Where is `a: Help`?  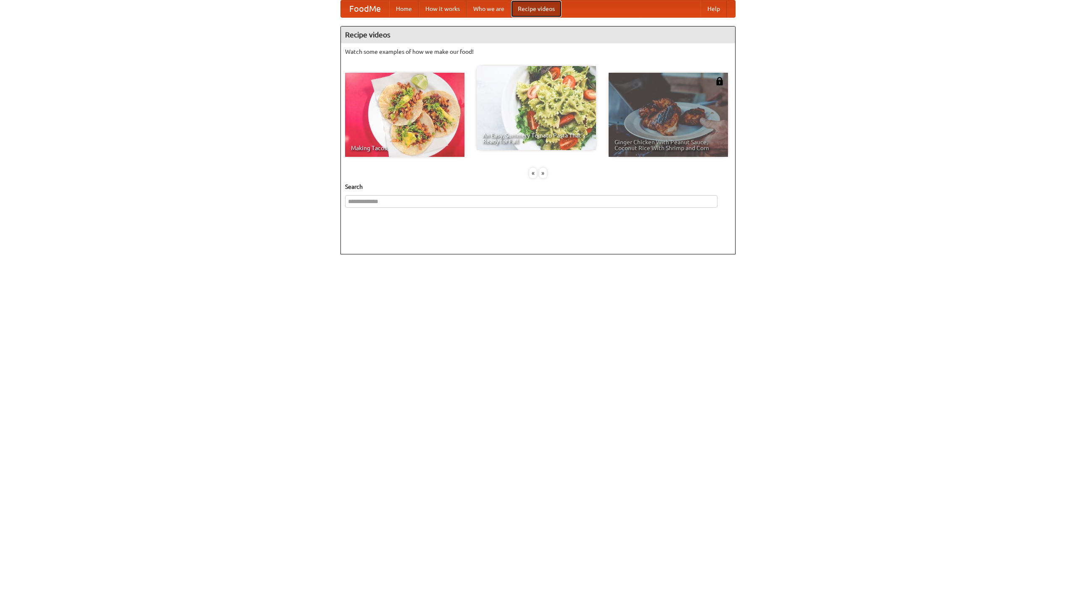
a: Help is located at coordinates (714, 9).